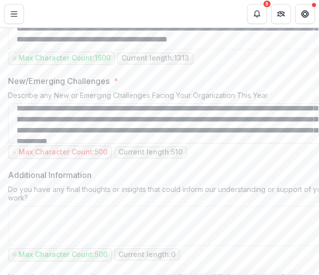 Image resolution: width=319 pixels, height=275 pixels. What do you see at coordinates (281, 14) in the screenshot?
I see `button: Partners` at bounding box center [281, 14].